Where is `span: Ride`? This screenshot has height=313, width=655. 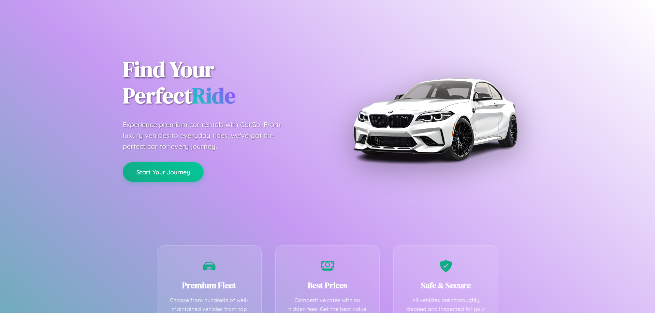
span: Ride is located at coordinates (213, 95).